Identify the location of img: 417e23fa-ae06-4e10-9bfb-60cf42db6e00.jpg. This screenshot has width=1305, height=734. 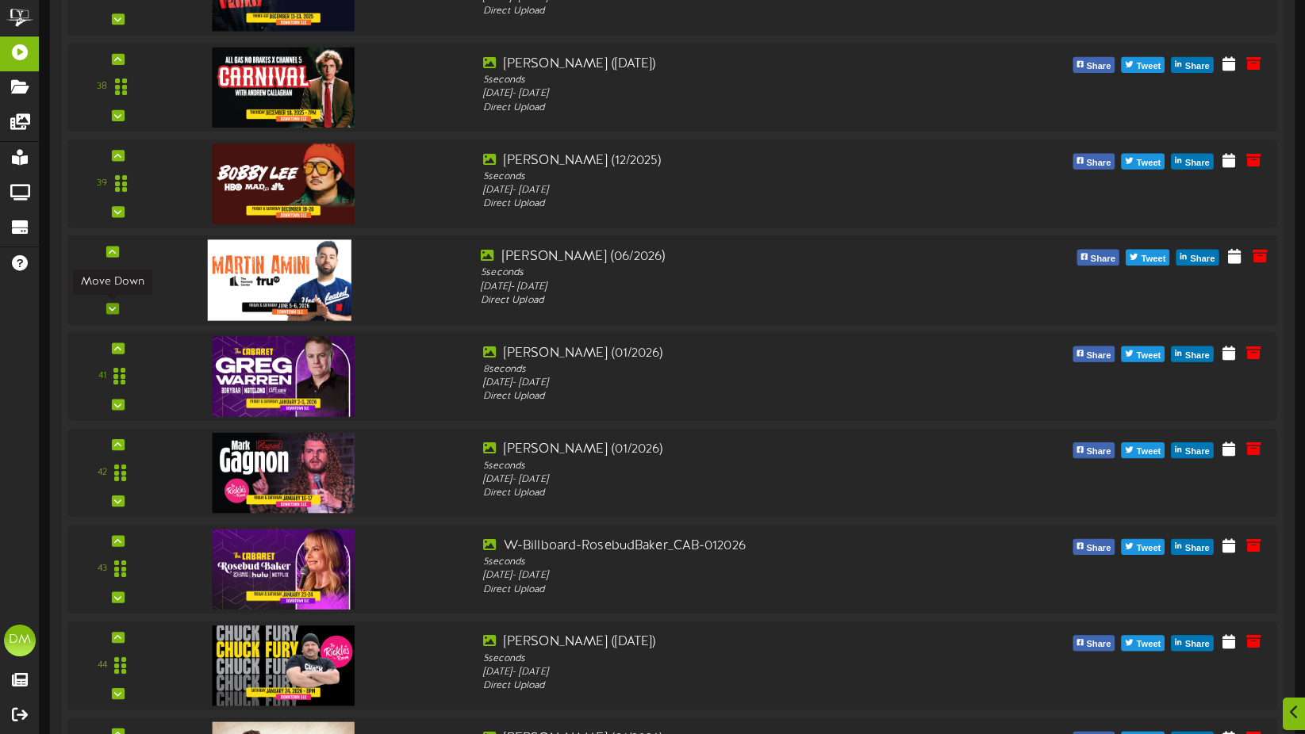
(283, 569).